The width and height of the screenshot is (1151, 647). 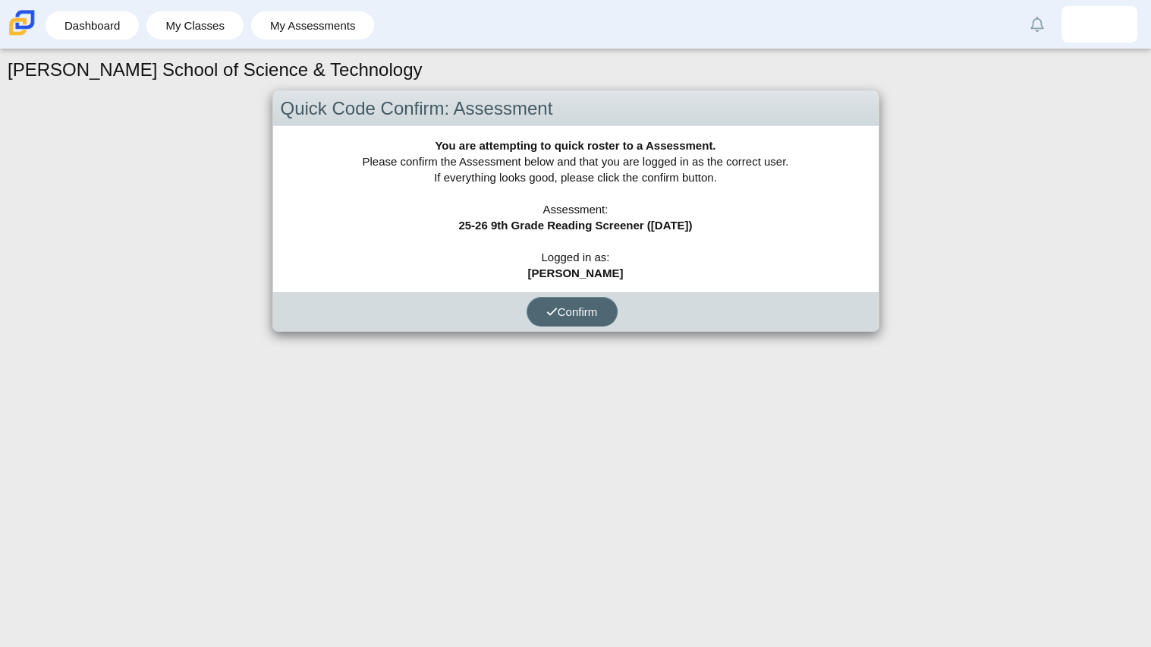 I want to click on a: My Assessments, so click(x=313, y=25).